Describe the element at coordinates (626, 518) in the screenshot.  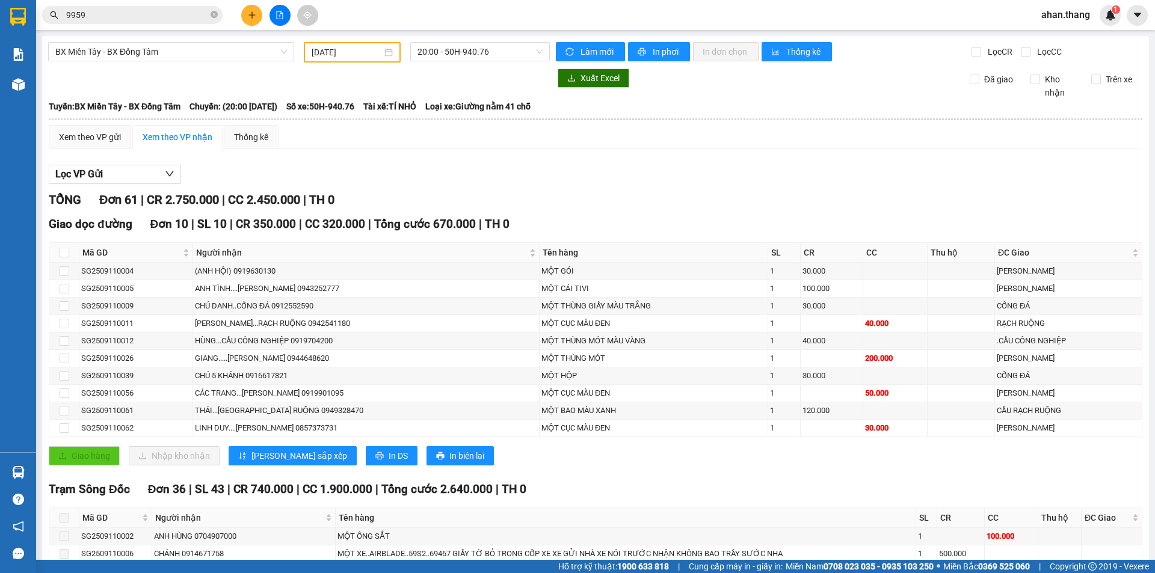
I see `th: Tên hàng` at that location.